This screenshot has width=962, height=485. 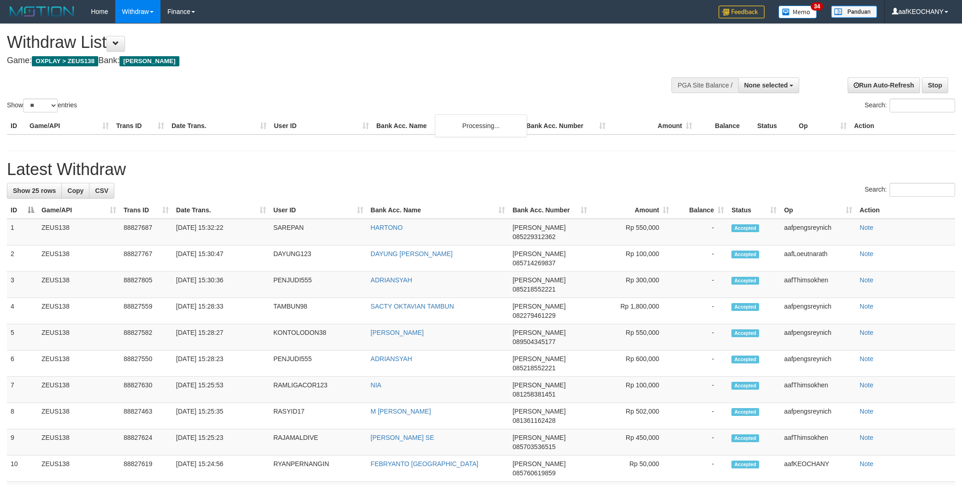 I want to click on th: Balance: activate to sort column ascending, so click(x=700, y=210).